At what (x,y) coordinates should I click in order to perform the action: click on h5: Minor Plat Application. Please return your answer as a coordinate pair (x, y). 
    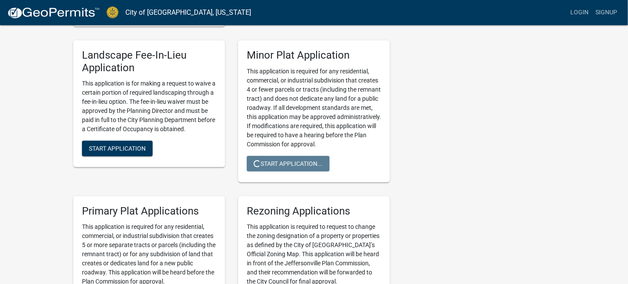
    Looking at the image, I should click on (314, 55).